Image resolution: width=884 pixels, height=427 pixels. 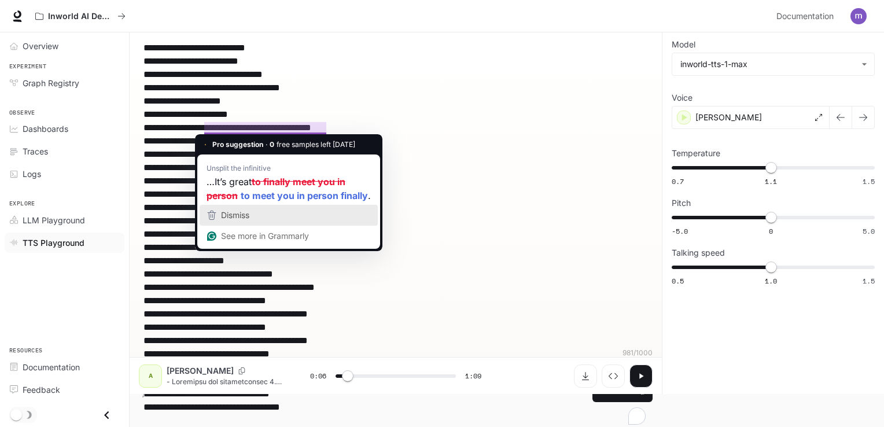 What do you see at coordinates (64, 390) in the screenshot?
I see `a: Feedback` at bounding box center [64, 390].